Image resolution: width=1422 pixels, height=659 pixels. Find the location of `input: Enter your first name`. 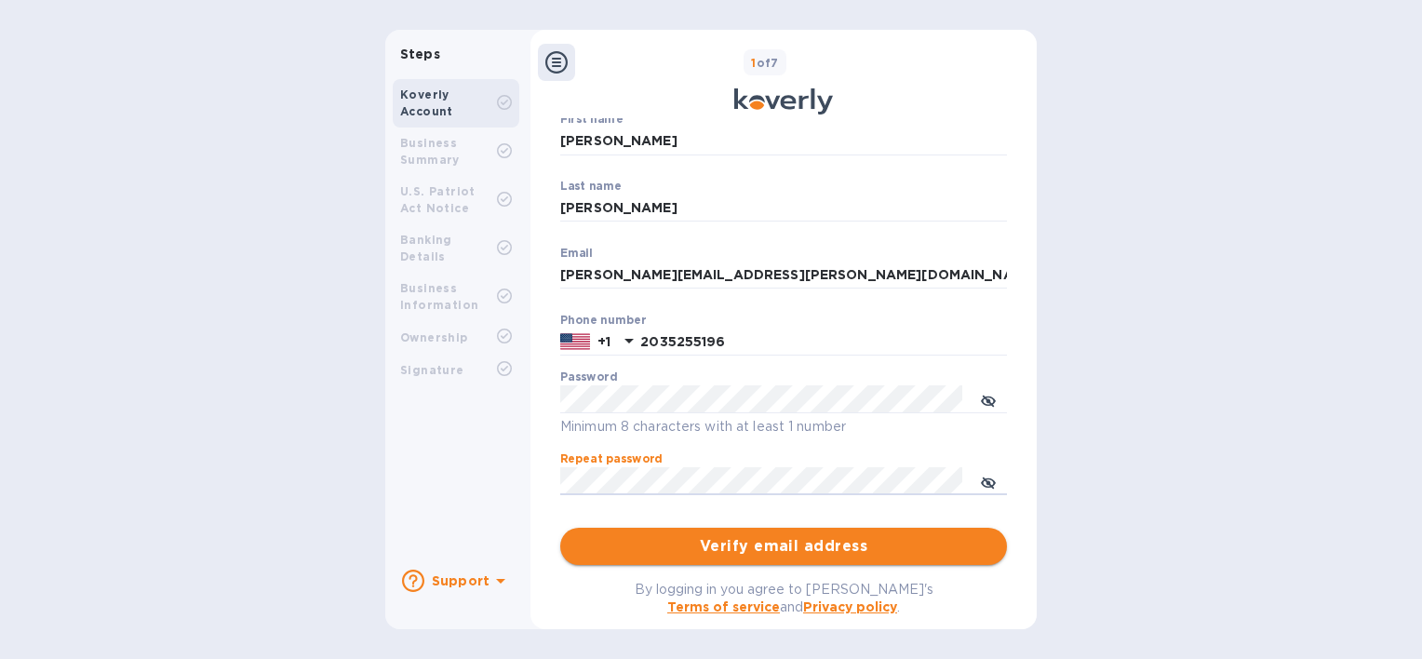

input: Enter your first name is located at coordinates (783, 141).